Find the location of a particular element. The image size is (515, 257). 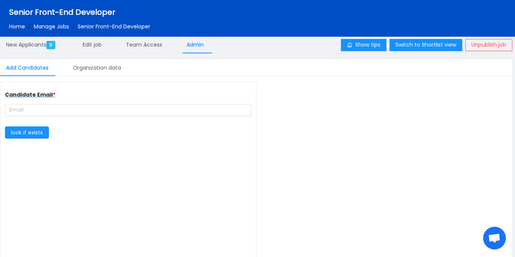

input: Email is located at coordinates (128, 110).